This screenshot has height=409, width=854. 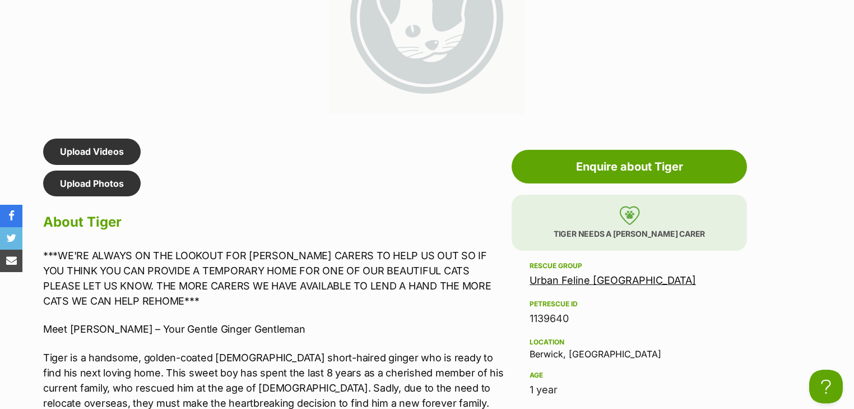 I want to click on div: 1 year, so click(x=630, y=390).